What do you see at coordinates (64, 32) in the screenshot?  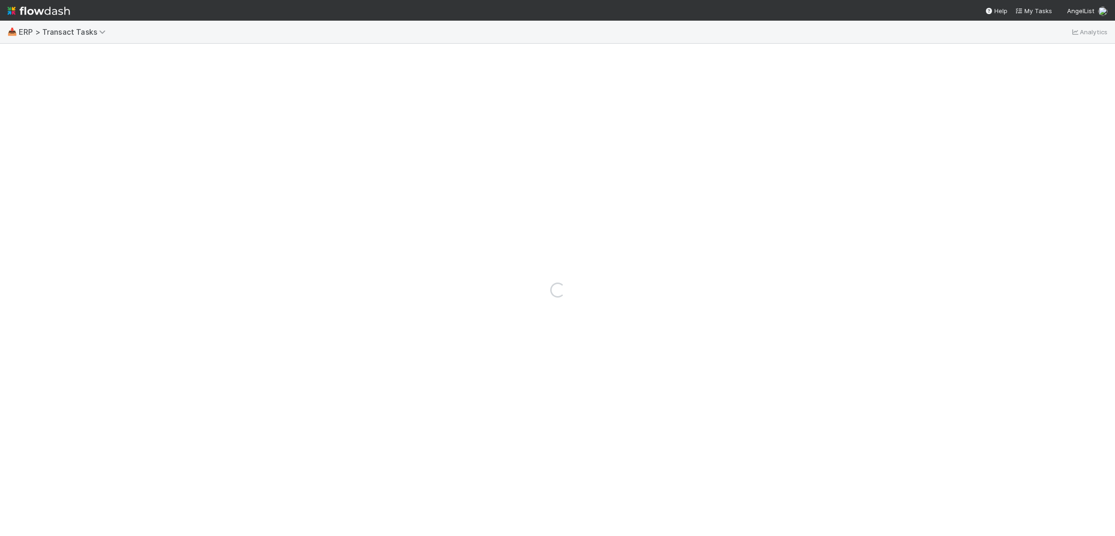 I see `span: ERP > Transact Tasks` at bounding box center [64, 32].